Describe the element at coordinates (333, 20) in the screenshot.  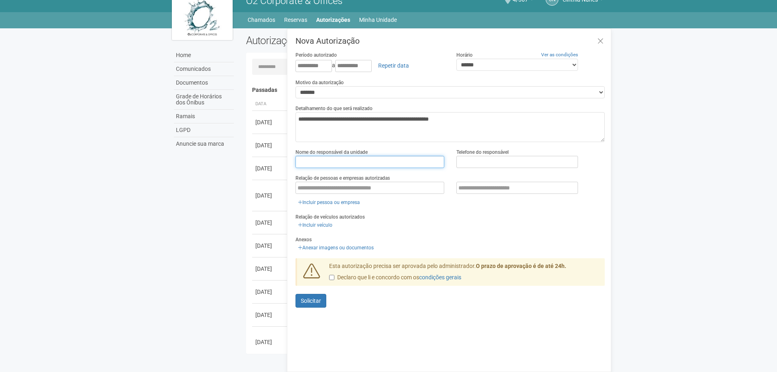
I see `a: Autorizações` at that location.